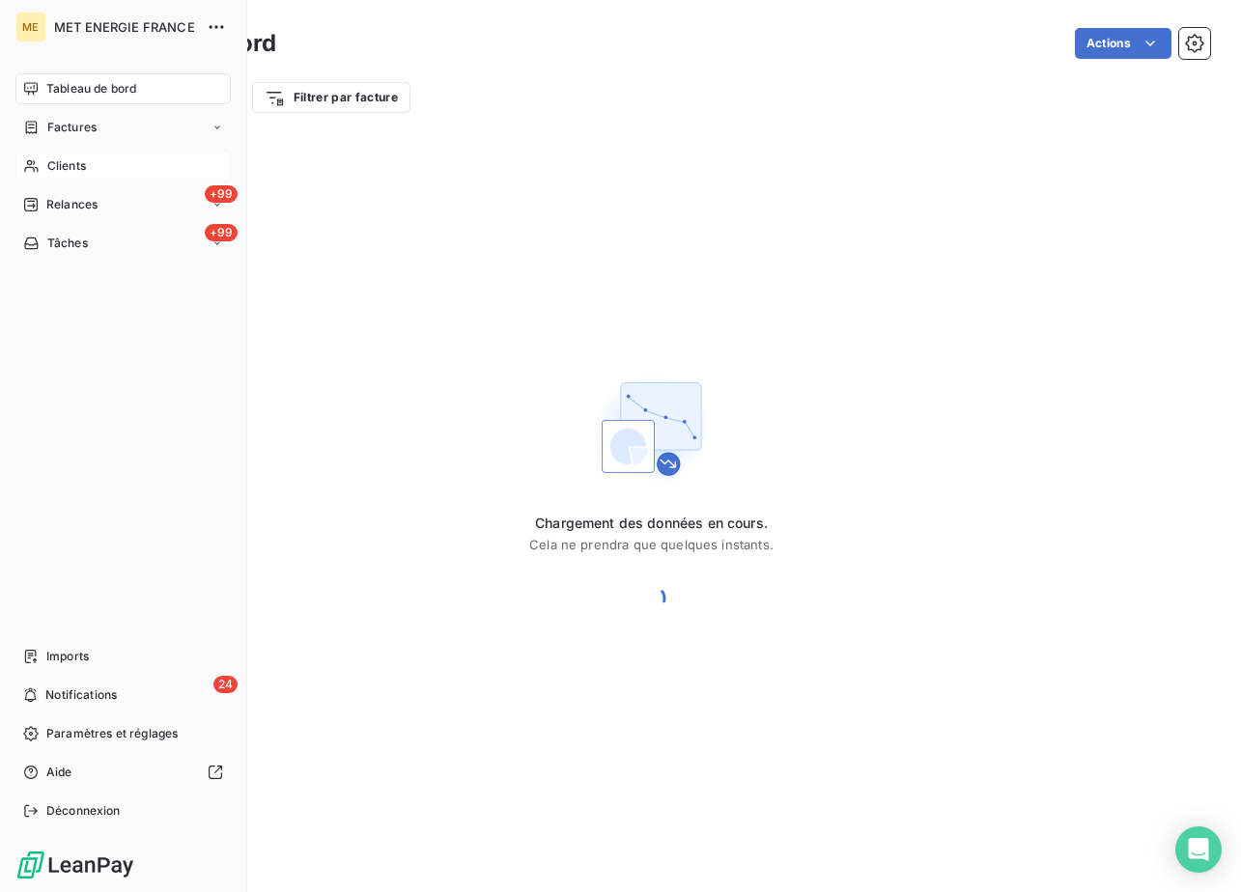 The image size is (1241, 892). I want to click on div: Open Intercom Messenger, so click(1198, 850).